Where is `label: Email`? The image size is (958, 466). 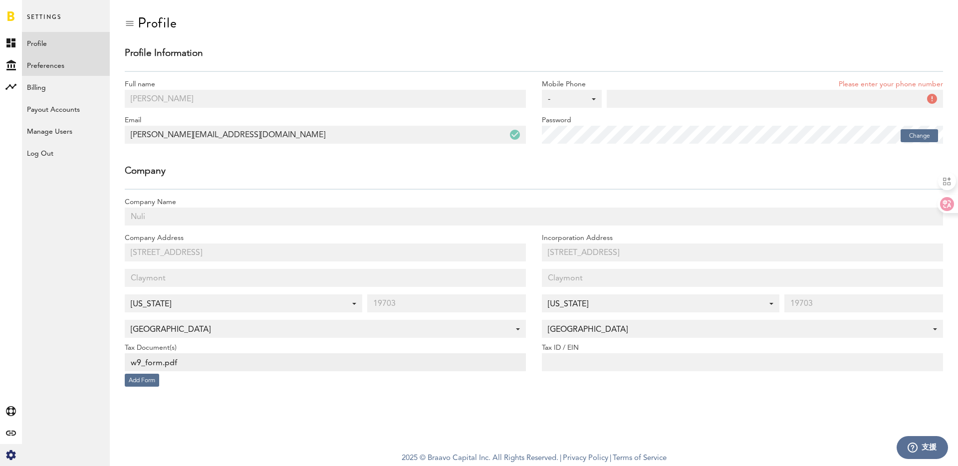 label: Email is located at coordinates (325, 120).